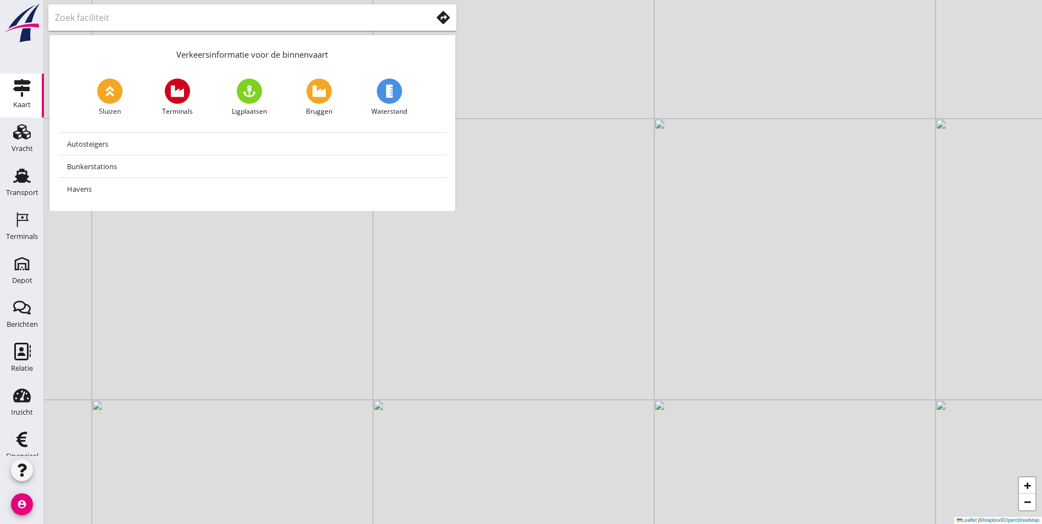 The height and width of the screenshot is (524, 1042). I want to click on a: Bruggen, so click(319, 97).